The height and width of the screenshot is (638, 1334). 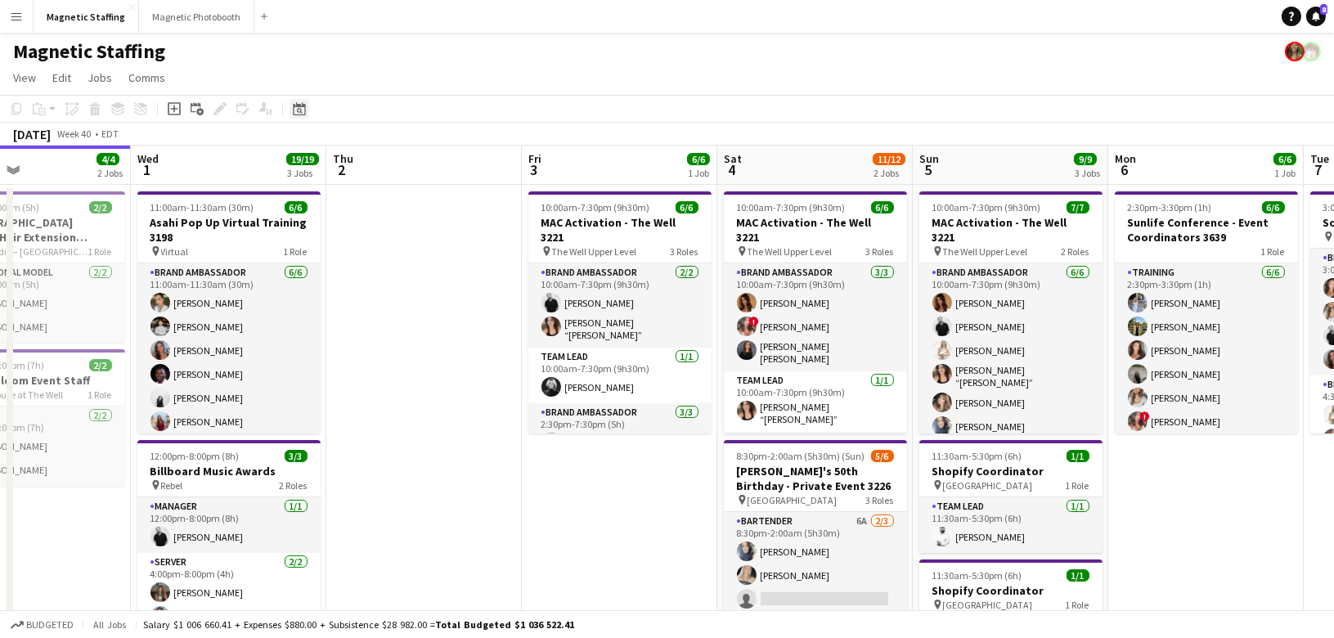 I want to click on a: Comms, so click(x=146, y=78).